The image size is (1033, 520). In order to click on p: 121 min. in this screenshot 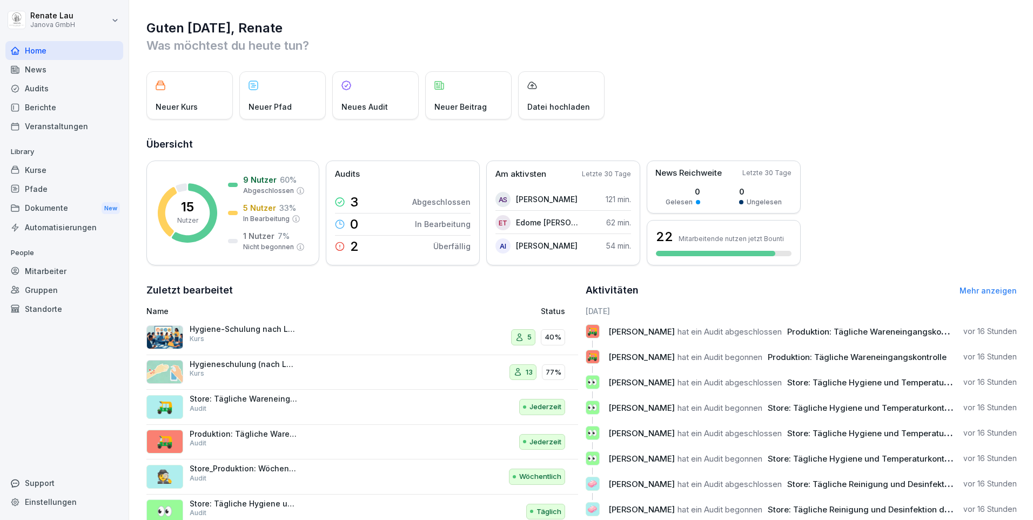, I will do `click(618, 199)`.